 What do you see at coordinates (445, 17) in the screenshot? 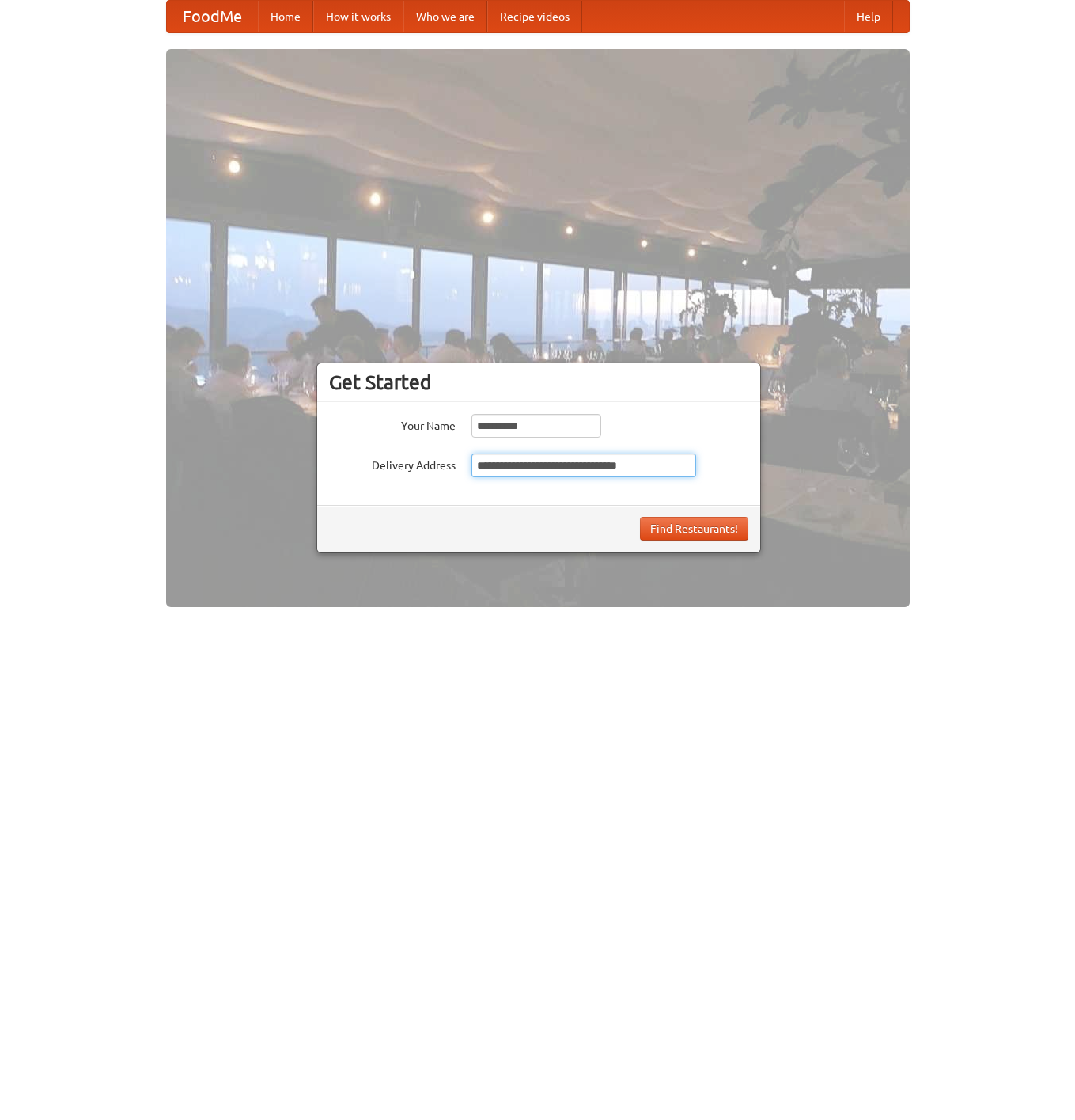
I see `a: Who we are` at bounding box center [445, 17].